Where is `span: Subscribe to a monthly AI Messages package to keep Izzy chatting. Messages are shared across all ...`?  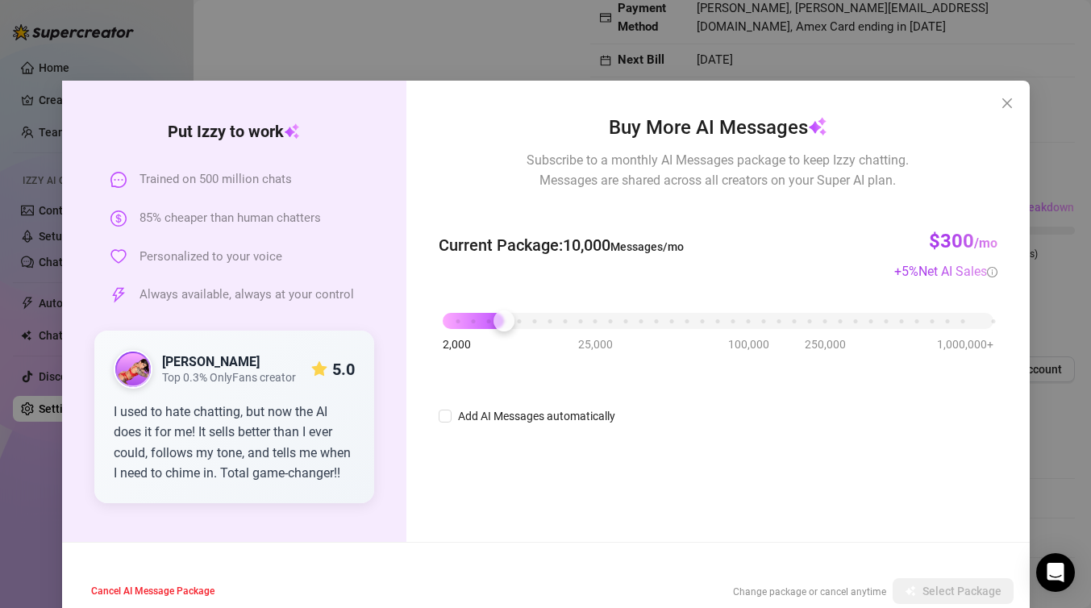 span: Subscribe to a monthly AI Messages package to keep Izzy chatting. Messages are shared across all ... is located at coordinates (718, 170).